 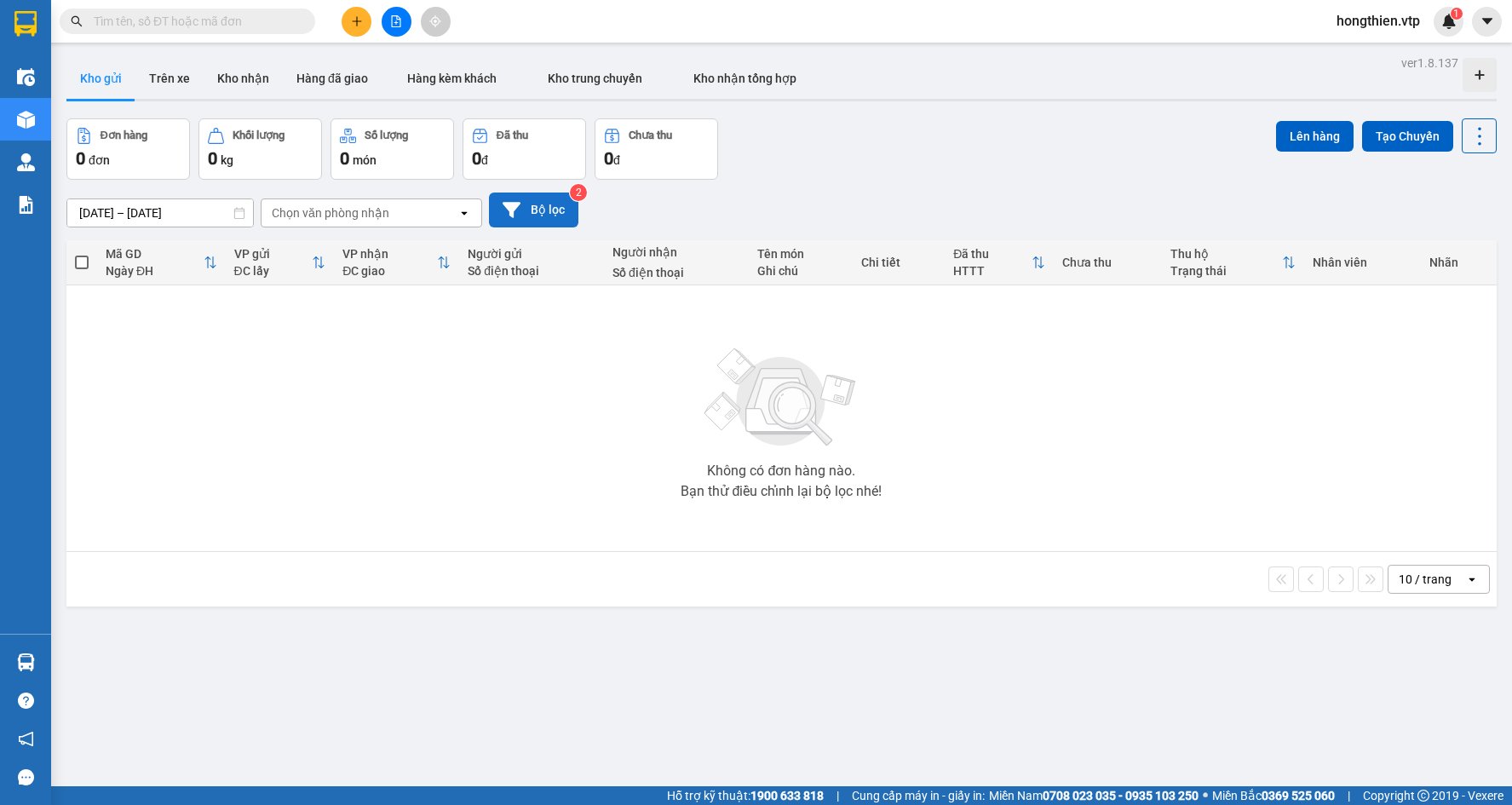 What do you see at coordinates (1226, 271) in the screenshot?
I see `div: Trạng thái` at bounding box center [1226, 271].